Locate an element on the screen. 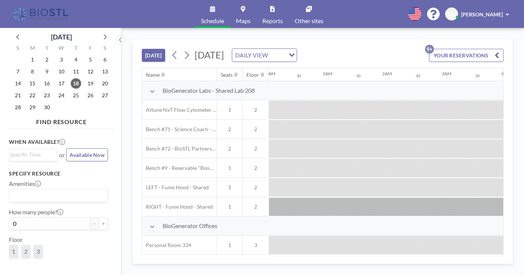 The image size is (524, 275). div: 3AM is located at coordinates (447, 73).